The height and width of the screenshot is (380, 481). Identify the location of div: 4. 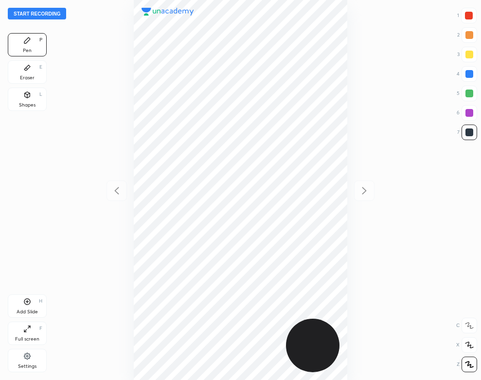
(467, 74).